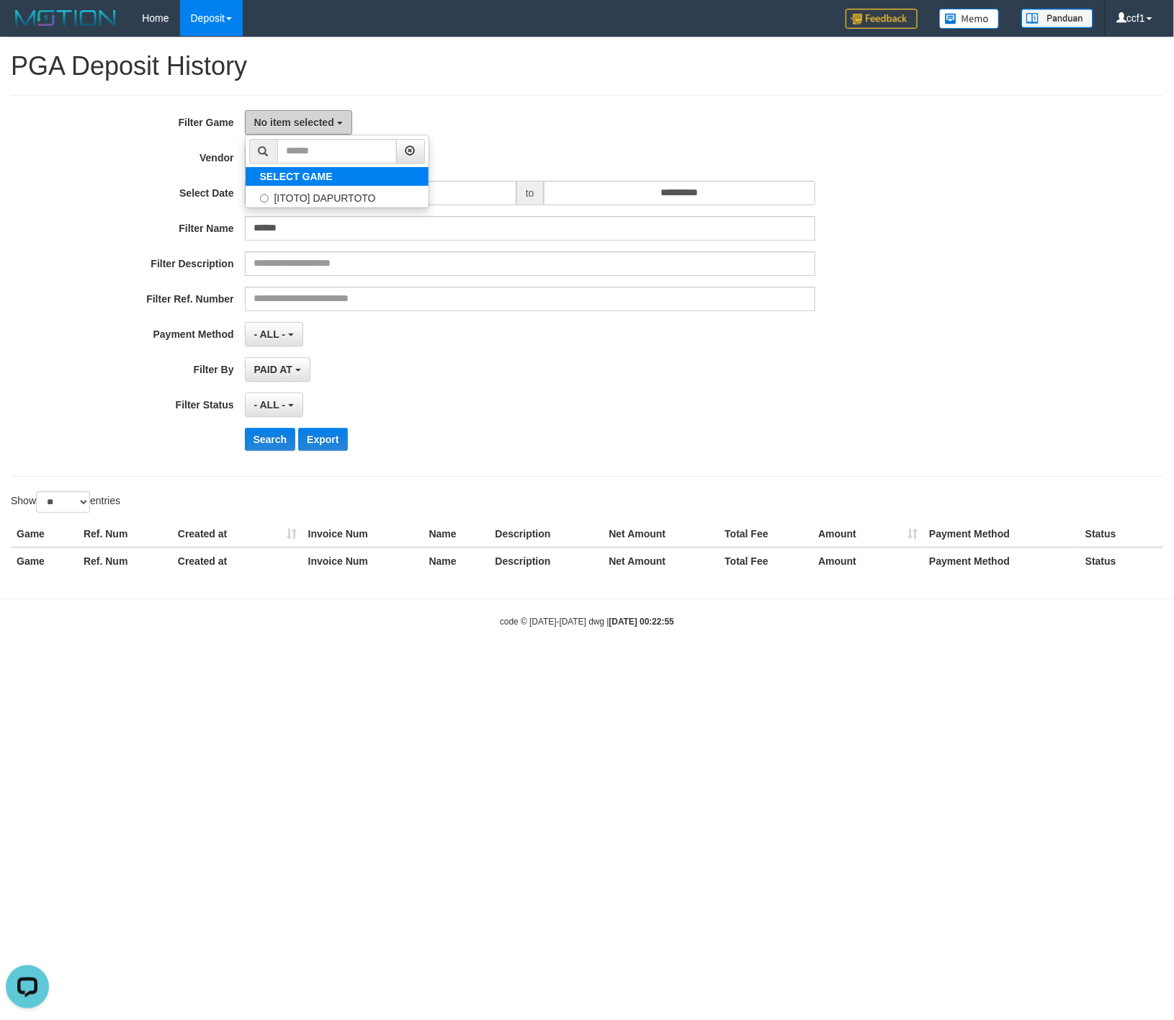 Image resolution: width=1174 pixels, height=1020 pixels. I want to click on img: MOTION_logo.png, so click(66, 18).